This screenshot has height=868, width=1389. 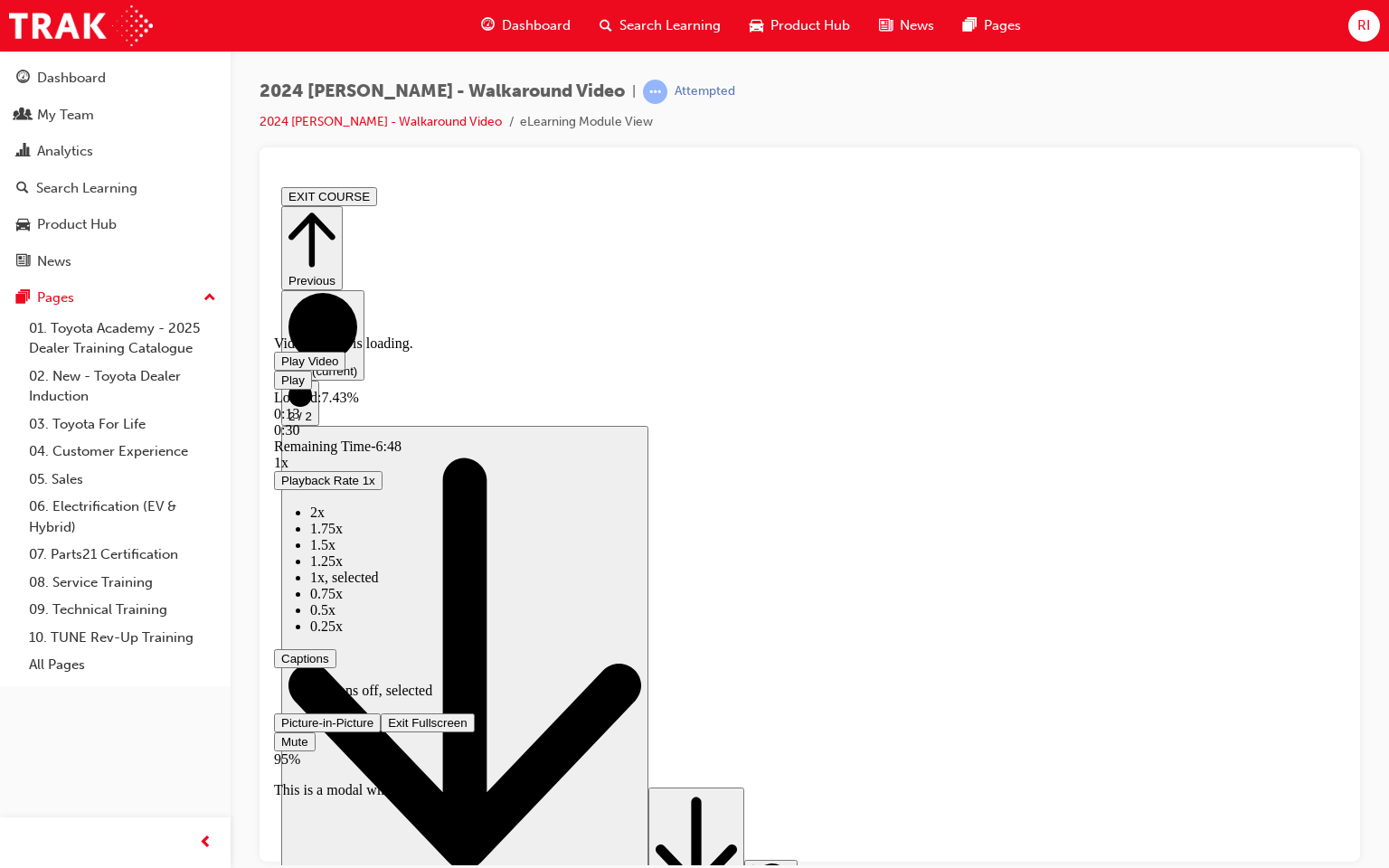 What do you see at coordinates (80, 25) in the screenshot?
I see `img: Trak` at bounding box center [80, 25].